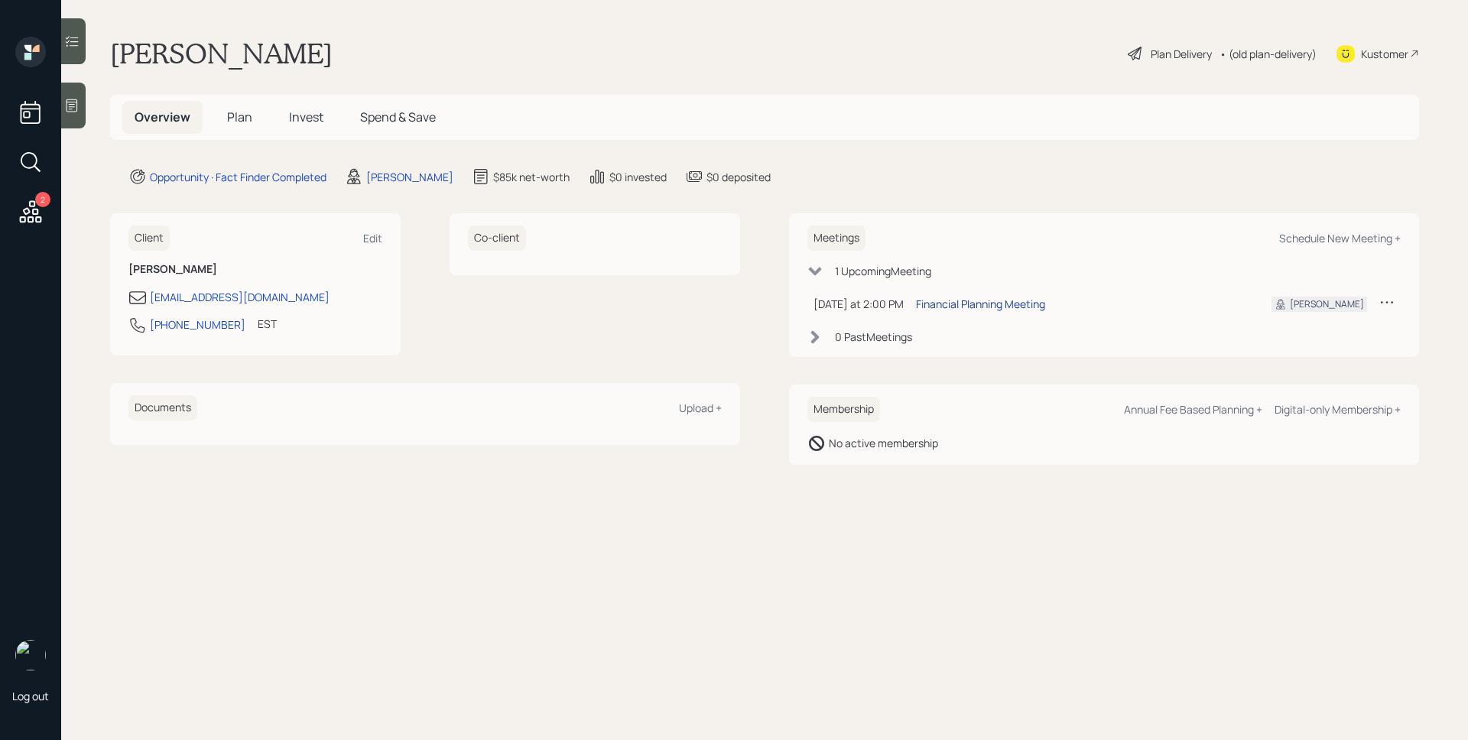 This screenshot has width=1468, height=740. Describe the element at coordinates (873, 336) in the screenshot. I see `div: 0 Past Meeting s` at that location.